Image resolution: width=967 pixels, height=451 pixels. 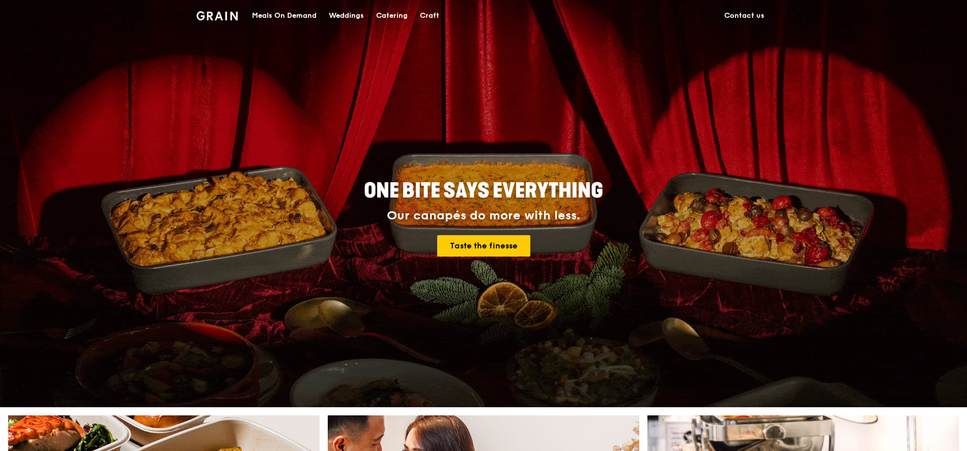 What do you see at coordinates (217, 16) in the screenshot?
I see `img: Grain` at bounding box center [217, 16].